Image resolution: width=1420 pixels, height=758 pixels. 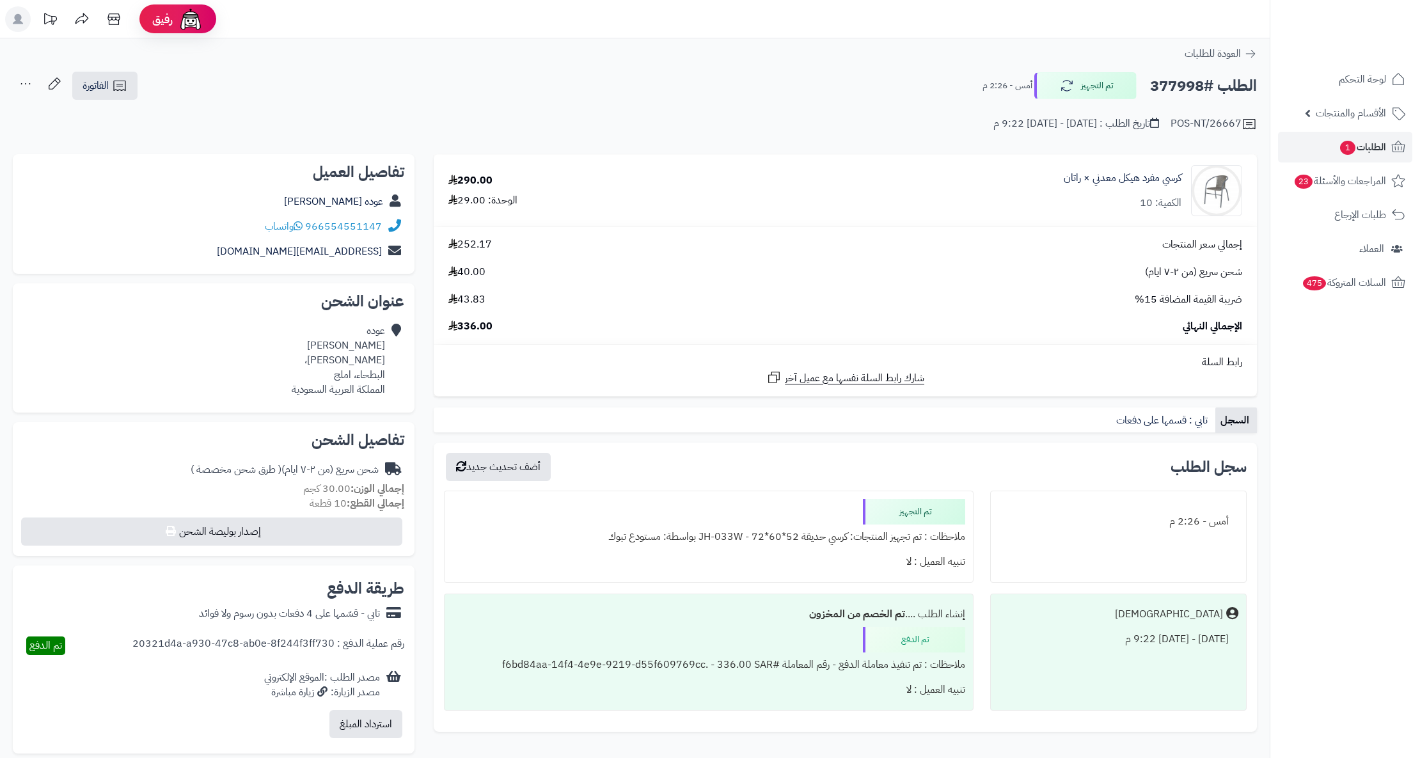 What do you see at coordinates (857, 614) in the screenshot?
I see `b: تم الخصم من المخزون` at bounding box center [857, 614].